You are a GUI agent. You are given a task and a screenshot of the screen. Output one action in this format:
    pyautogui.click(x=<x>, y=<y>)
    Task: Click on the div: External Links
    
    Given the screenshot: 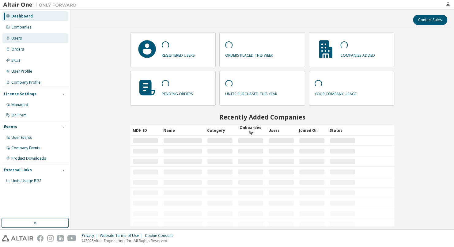 What is the action you would take?
    pyautogui.click(x=18, y=170)
    